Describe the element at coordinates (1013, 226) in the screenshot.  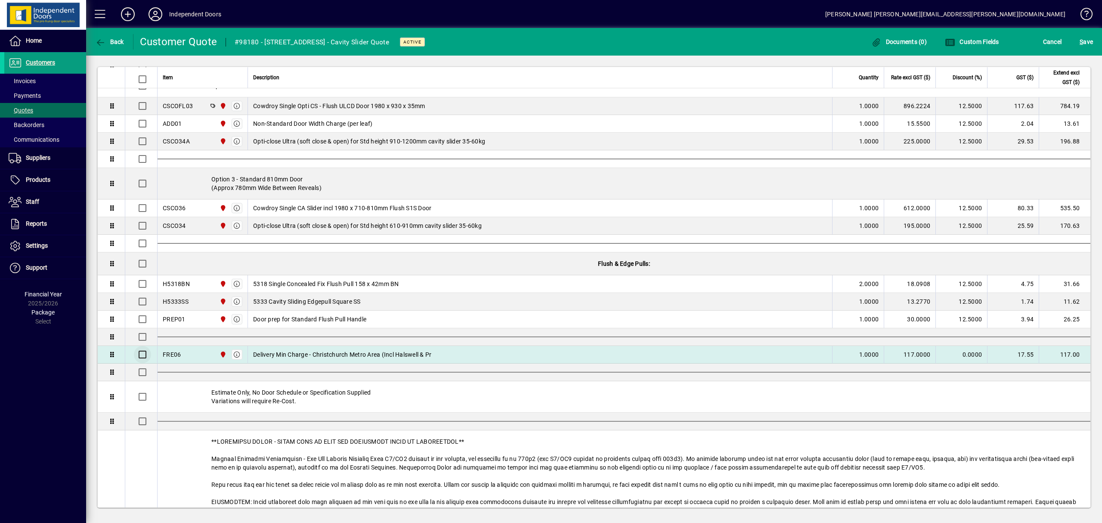
I see `td: 25.59` at that location.